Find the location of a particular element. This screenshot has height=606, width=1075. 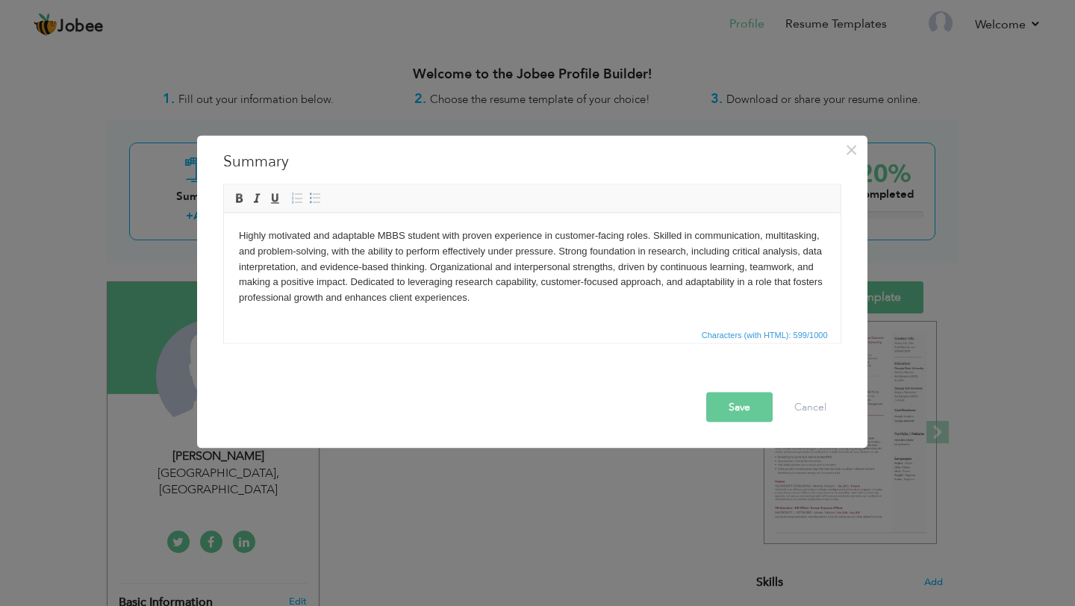

a: Underline is located at coordinates (275, 199).